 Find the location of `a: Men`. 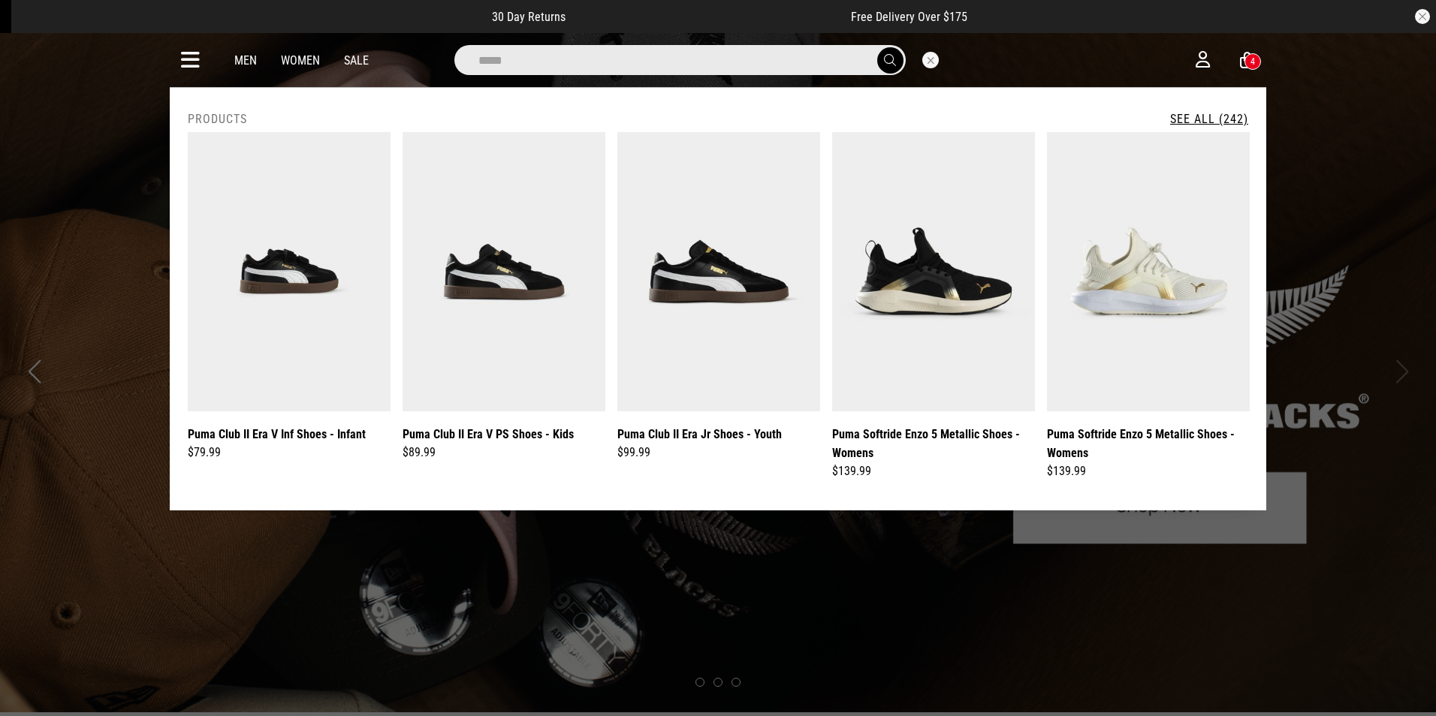

a: Men is located at coordinates (246, 60).